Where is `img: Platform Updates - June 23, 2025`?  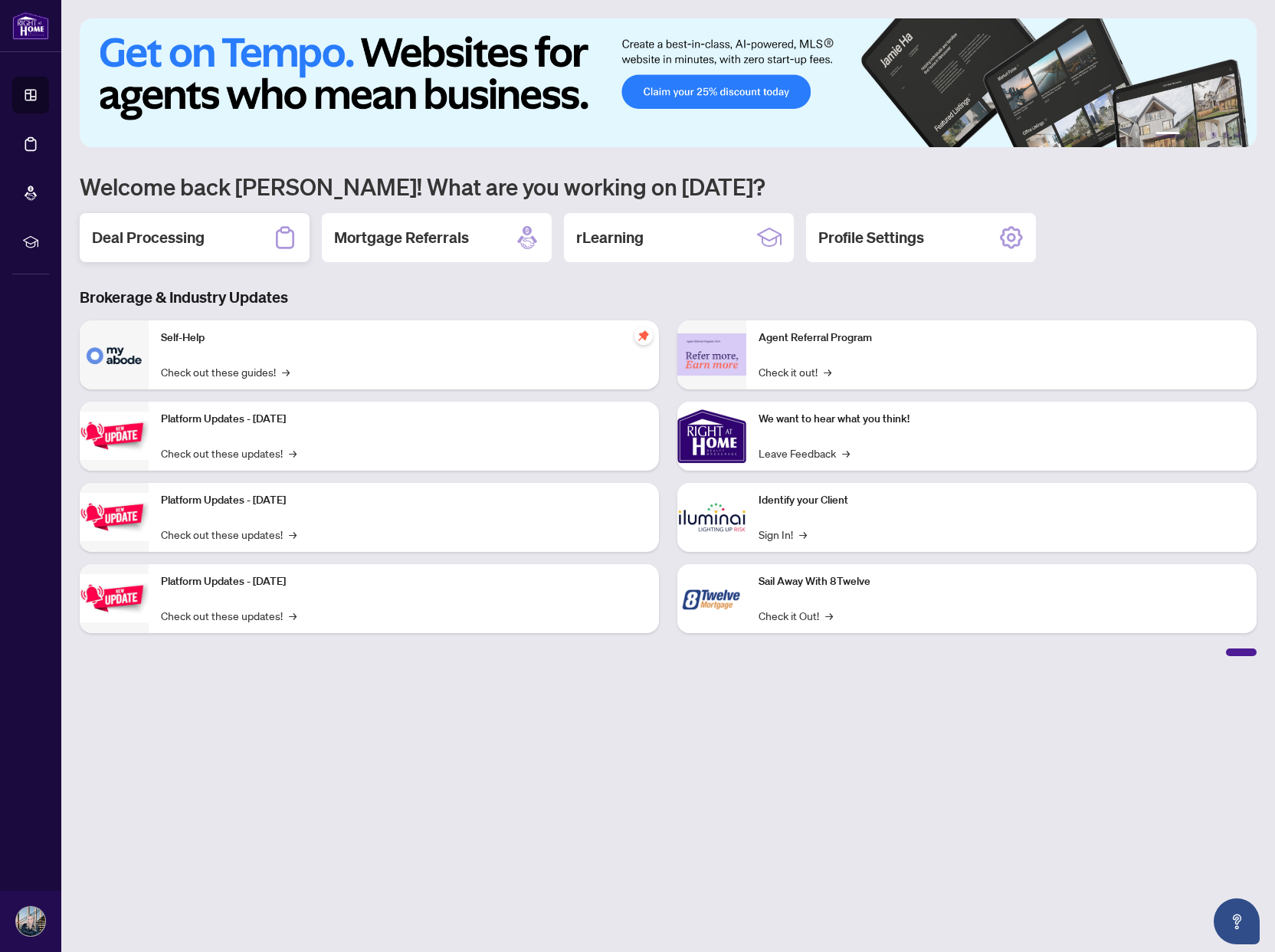
img: Platform Updates - June 23, 2025 is located at coordinates (115, 598).